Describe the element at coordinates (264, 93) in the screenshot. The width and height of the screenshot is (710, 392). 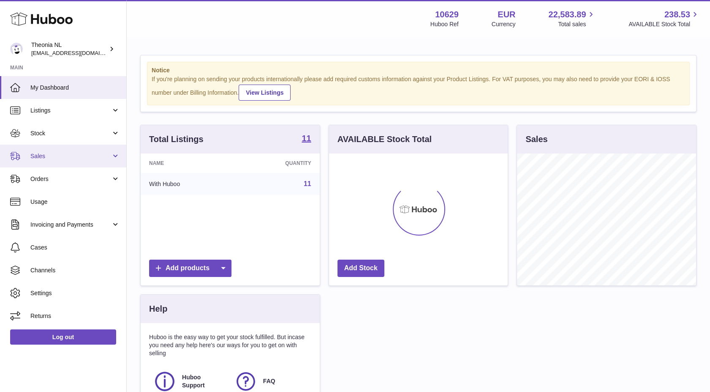
I see `a: View Listings` at that location.